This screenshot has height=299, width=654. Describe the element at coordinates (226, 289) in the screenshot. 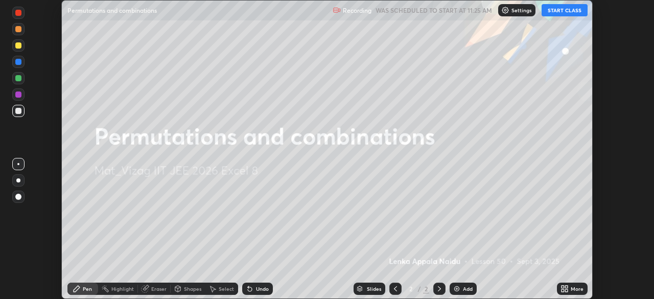

I see `div: Select` at that location.